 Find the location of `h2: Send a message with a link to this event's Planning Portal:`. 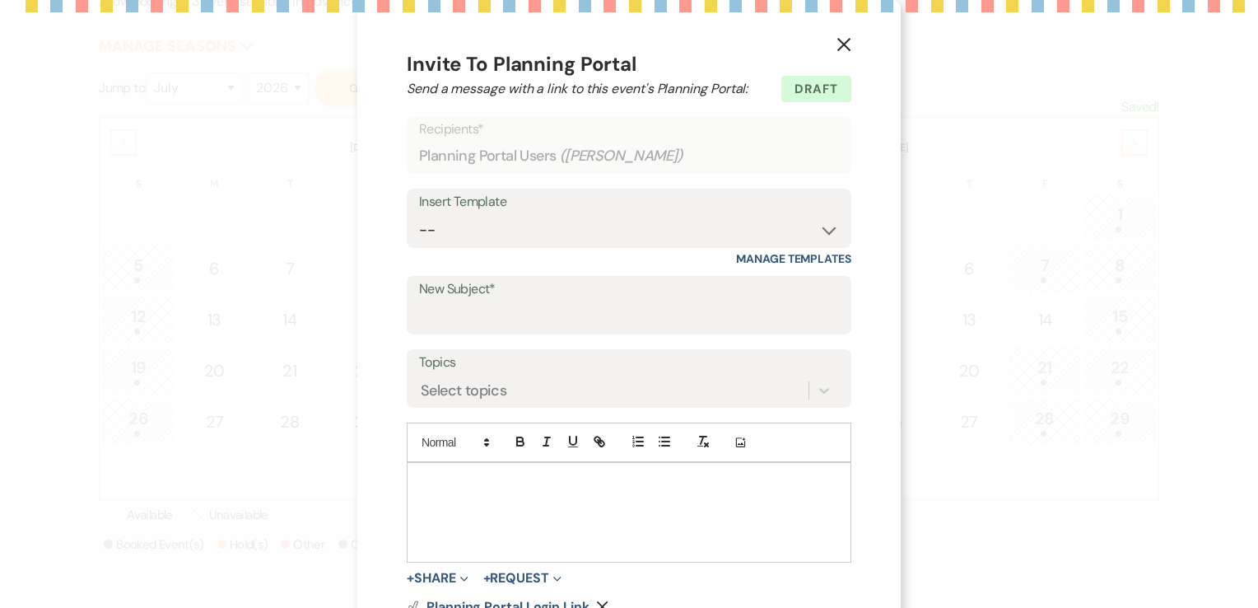

h2: Send a message with a link to this event's Planning Portal: is located at coordinates (629, 89).